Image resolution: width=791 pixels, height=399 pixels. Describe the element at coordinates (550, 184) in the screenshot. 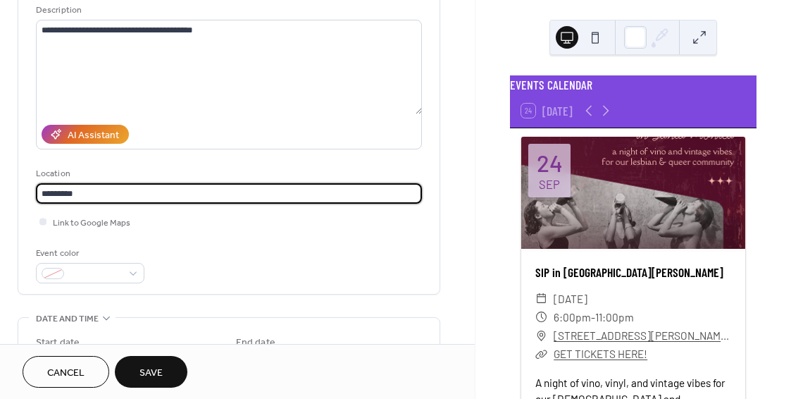

I see `div: Sep` at that location.